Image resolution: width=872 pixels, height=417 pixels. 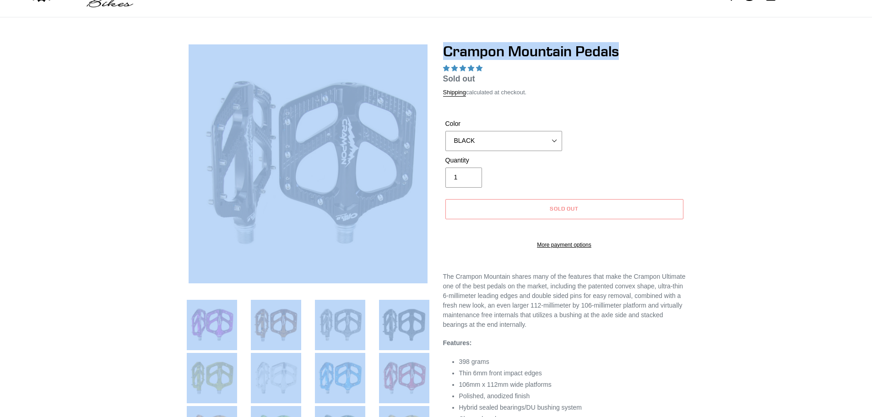 I want to click on img: Load image into Gallery viewer, bronze, so click(x=276, y=325).